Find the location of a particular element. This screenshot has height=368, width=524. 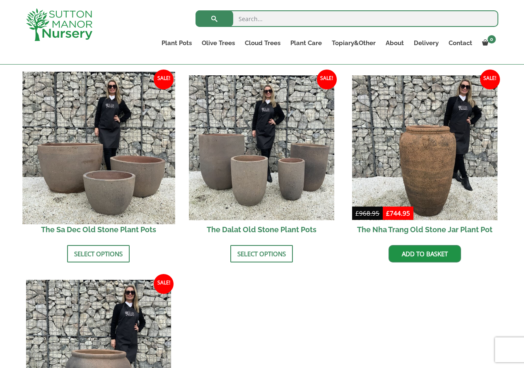

h2: The Nha Trang Old Stone Jar Plant Pot is located at coordinates (425, 230).